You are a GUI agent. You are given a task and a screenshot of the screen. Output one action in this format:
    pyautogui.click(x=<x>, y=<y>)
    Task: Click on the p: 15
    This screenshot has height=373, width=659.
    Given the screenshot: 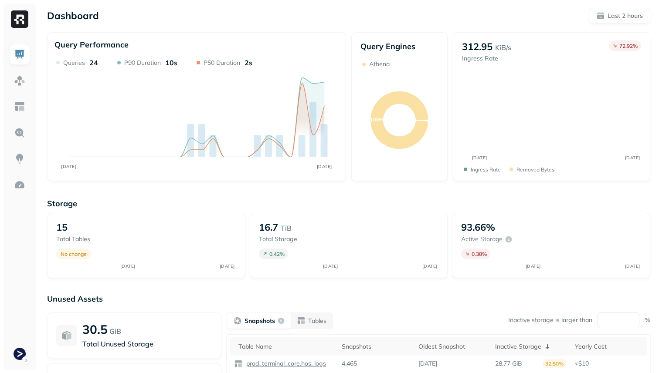 What is the action you would take?
    pyautogui.click(x=62, y=227)
    